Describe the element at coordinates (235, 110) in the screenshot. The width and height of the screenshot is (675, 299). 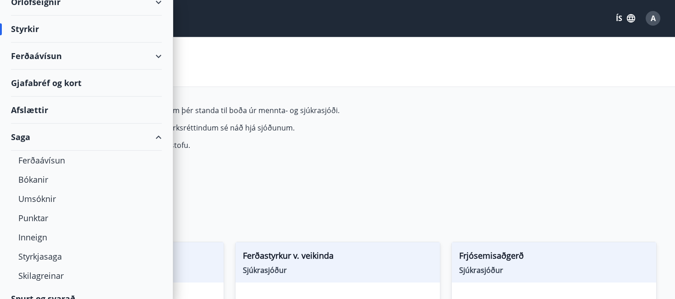
I see `p: Hér fyrir neðan getur þú sótt um þá styrki sem þér standa til boða úr mennta- og sjúkrasjóði.` at that location.